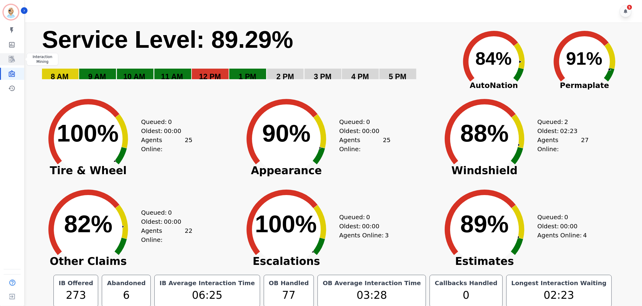 Image resolution: width=642 pixels, height=306 pixels. Describe the element at coordinates (134, 76) in the screenshot. I see `text: 10 AM` at that location.